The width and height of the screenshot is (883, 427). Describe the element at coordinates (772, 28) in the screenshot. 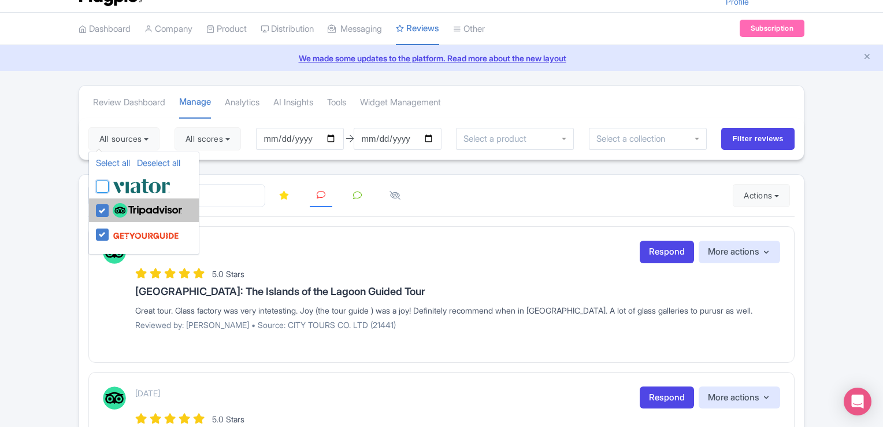

I see `a: Subscription` at that location.